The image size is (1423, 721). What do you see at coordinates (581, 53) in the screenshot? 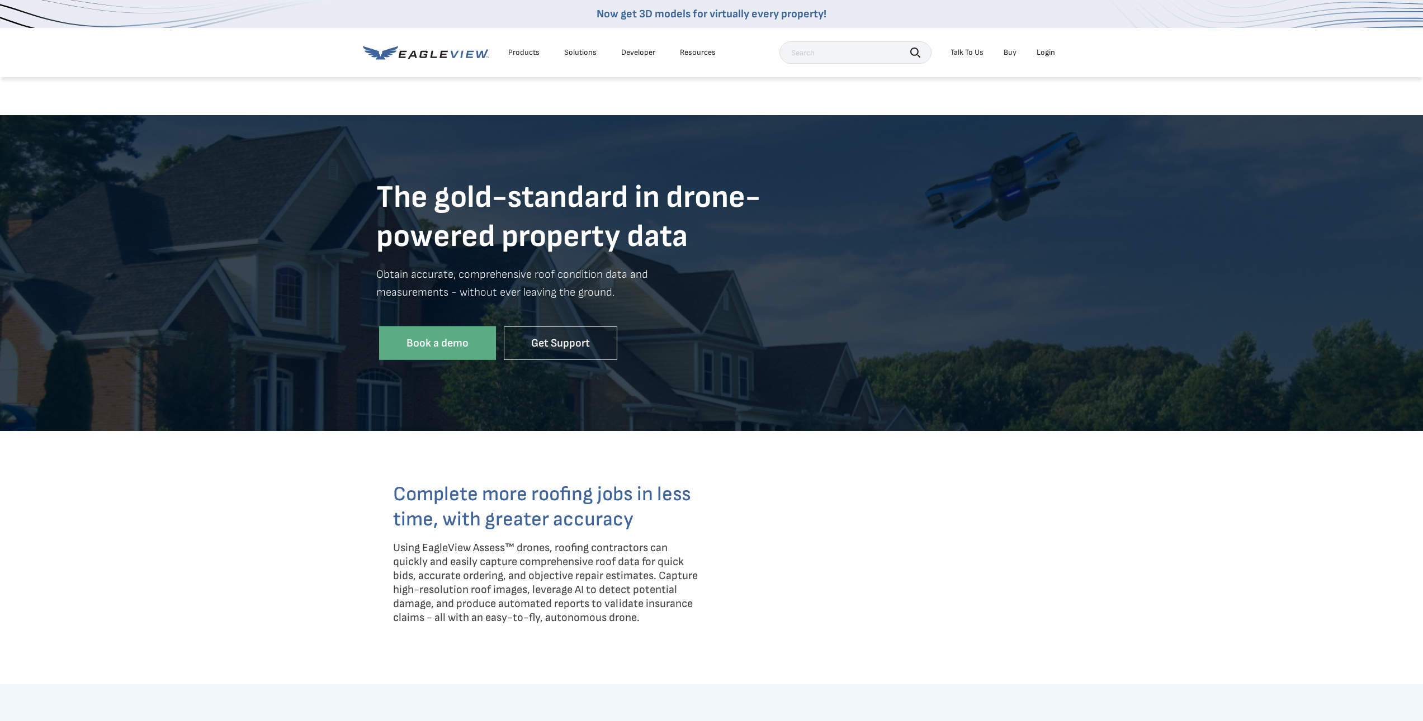
I see `div: Solutions` at bounding box center [581, 53].